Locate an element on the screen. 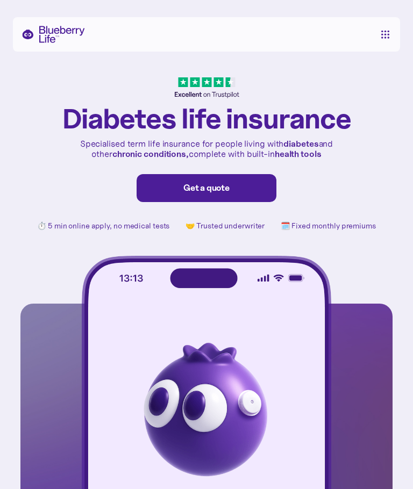 This screenshot has height=489, width=413. strong: chronic conditions, is located at coordinates (150, 154).